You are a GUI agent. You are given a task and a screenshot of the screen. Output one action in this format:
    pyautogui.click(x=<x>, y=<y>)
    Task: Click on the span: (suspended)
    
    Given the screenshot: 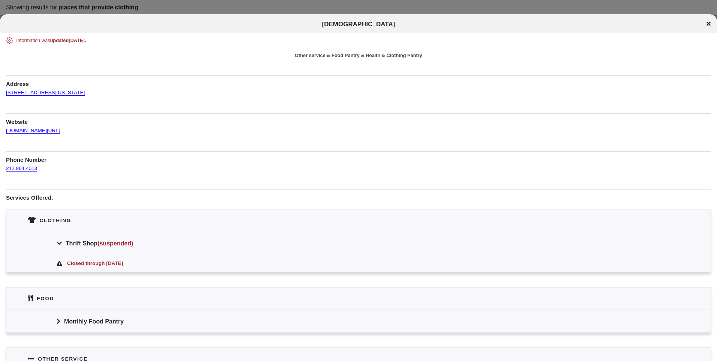 What is the action you would take?
    pyautogui.click(x=115, y=243)
    